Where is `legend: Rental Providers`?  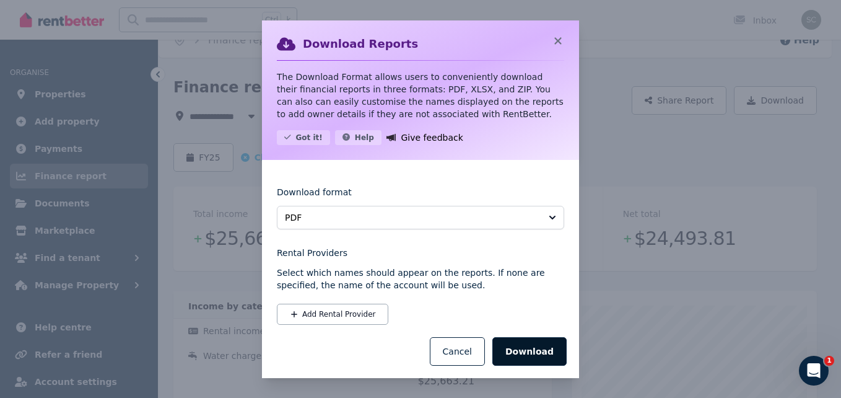 legend: Rental Providers is located at coordinates (420, 253).